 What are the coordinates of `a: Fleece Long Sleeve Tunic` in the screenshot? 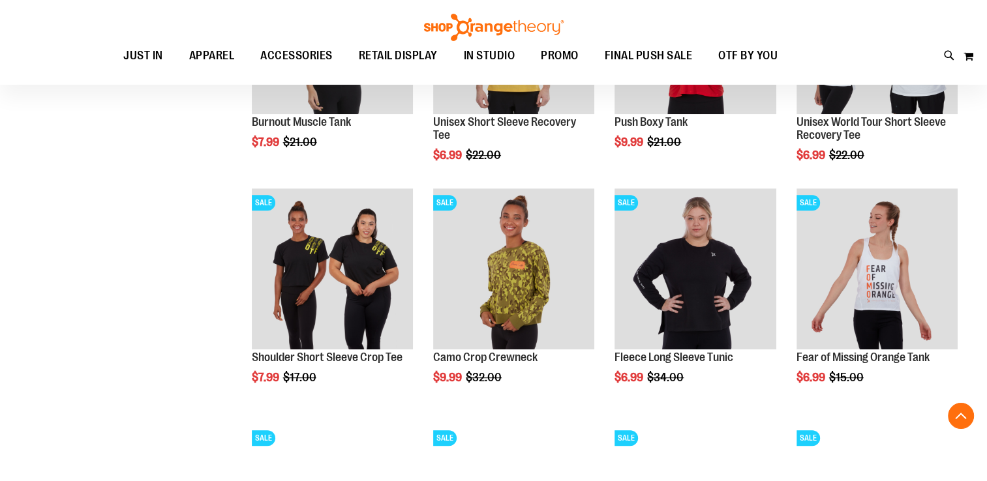 It's located at (674, 357).